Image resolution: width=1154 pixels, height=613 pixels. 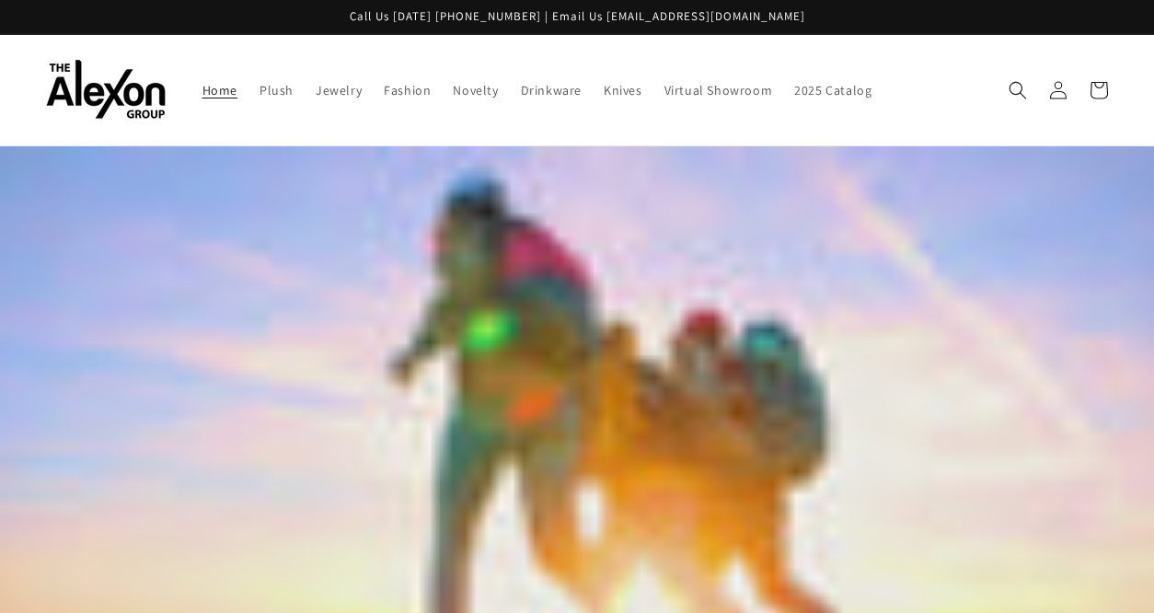 What do you see at coordinates (833, 90) in the screenshot?
I see `a: 2025 Catalog` at bounding box center [833, 90].